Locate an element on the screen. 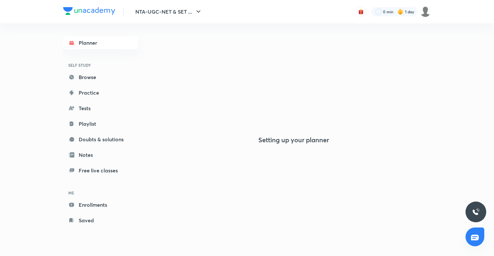  h4: Setting up your planner is located at coordinates (294, 140).